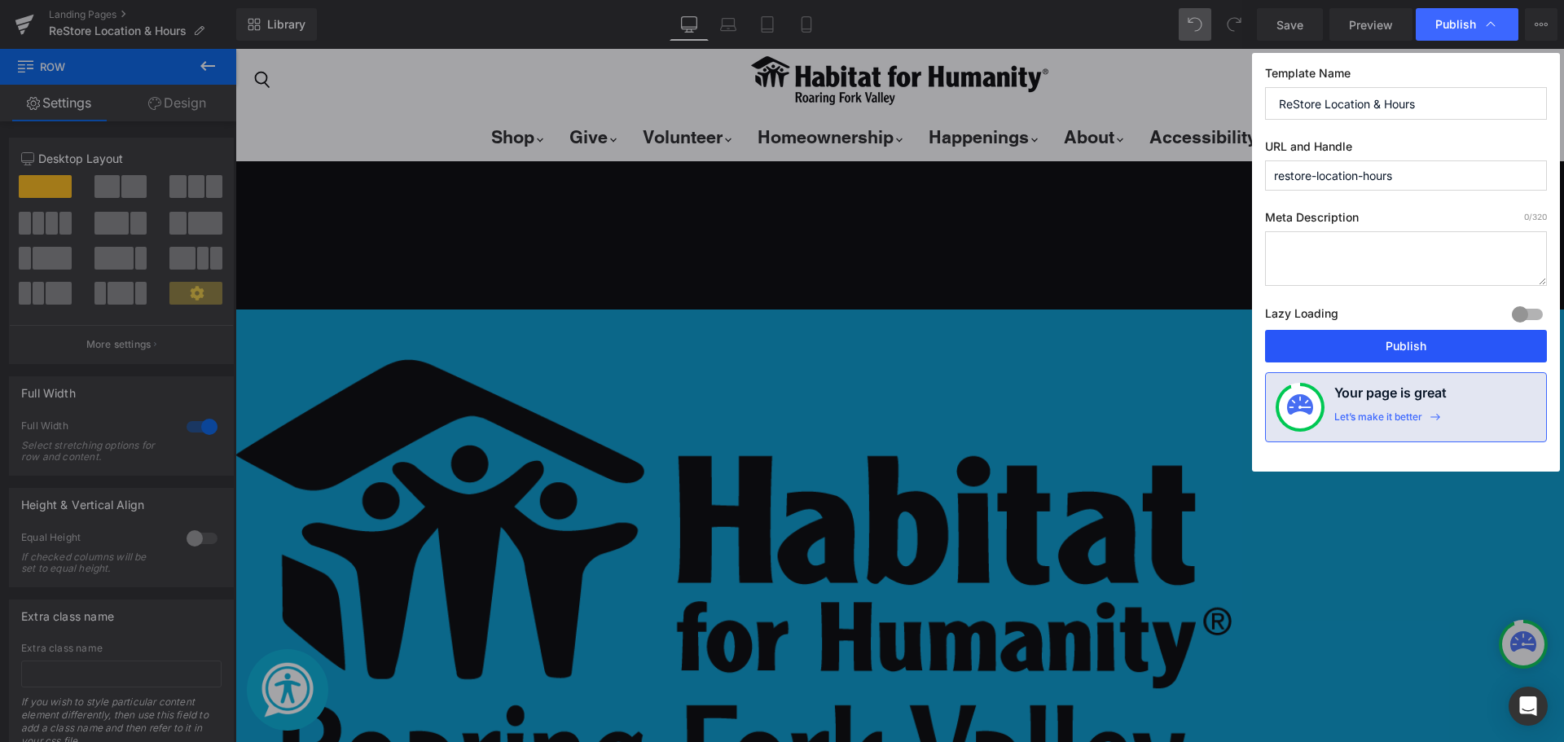  What do you see at coordinates (1528, 706) in the screenshot?
I see `div: Open Intercom Messenger` at bounding box center [1528, 706].